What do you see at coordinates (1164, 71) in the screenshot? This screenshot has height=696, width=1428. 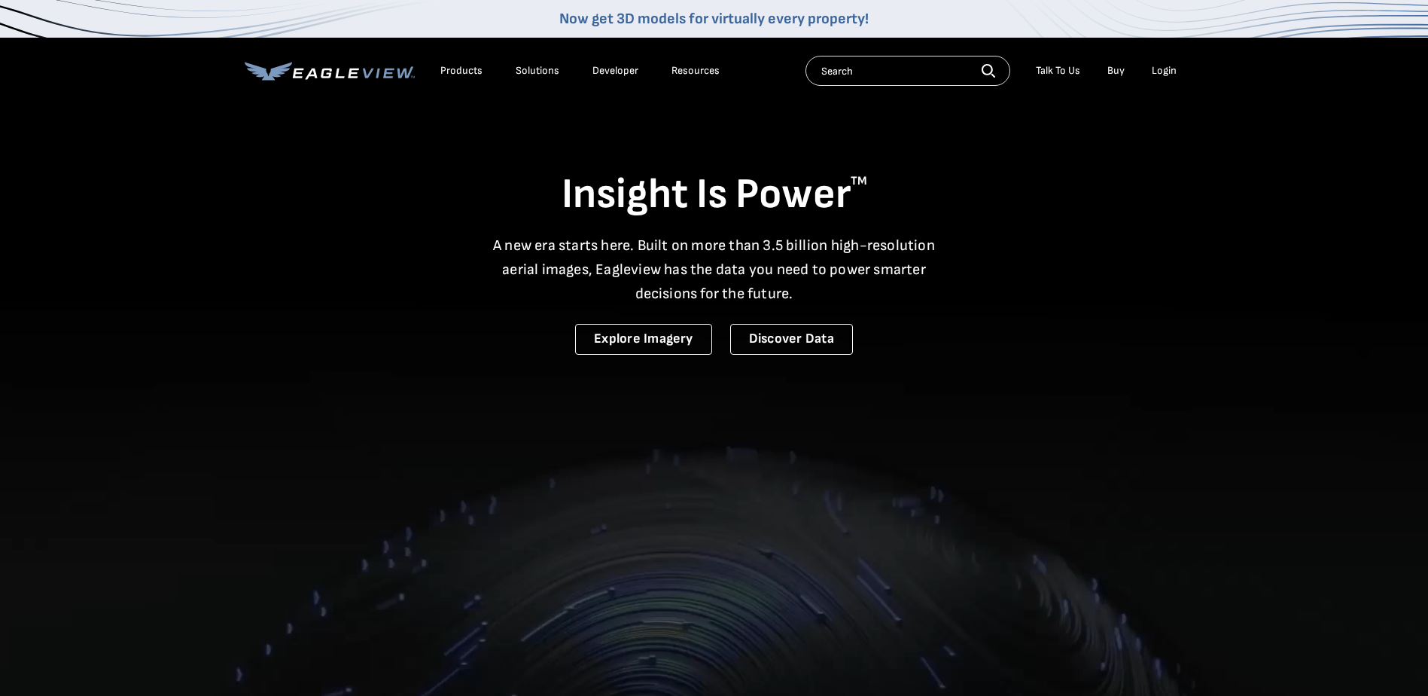 I see `div: Login` at bounding box center [1164, 71].